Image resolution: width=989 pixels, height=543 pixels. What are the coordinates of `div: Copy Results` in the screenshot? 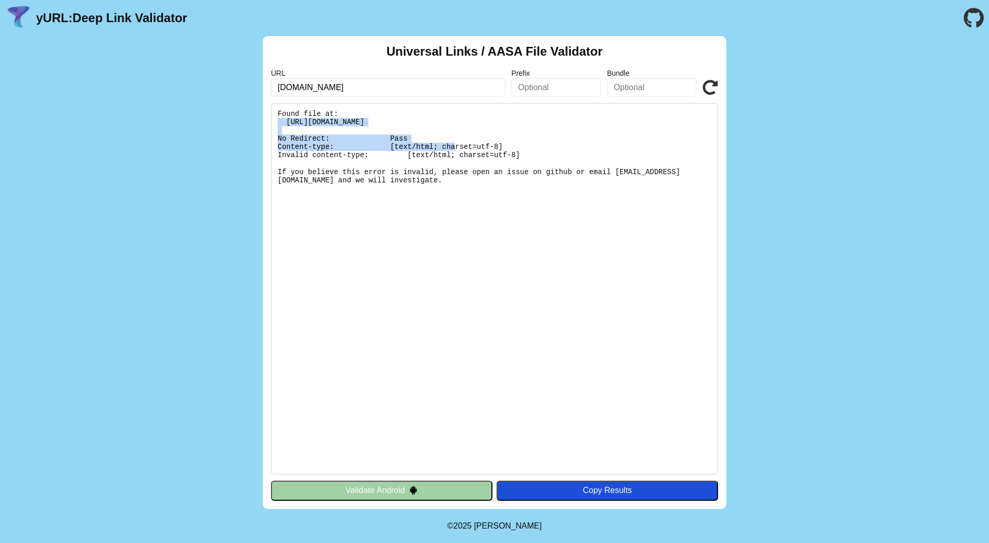 It's located at (607, 490).